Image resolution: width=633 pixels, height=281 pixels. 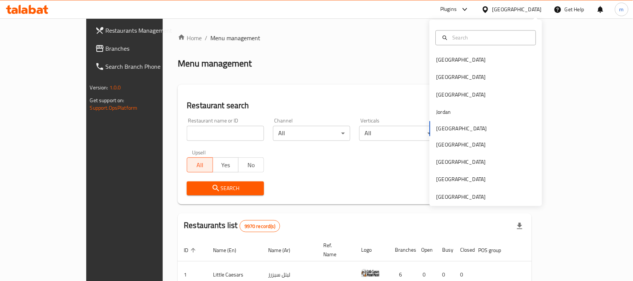 I want to click on th: Open, so click(x=426, y=250).